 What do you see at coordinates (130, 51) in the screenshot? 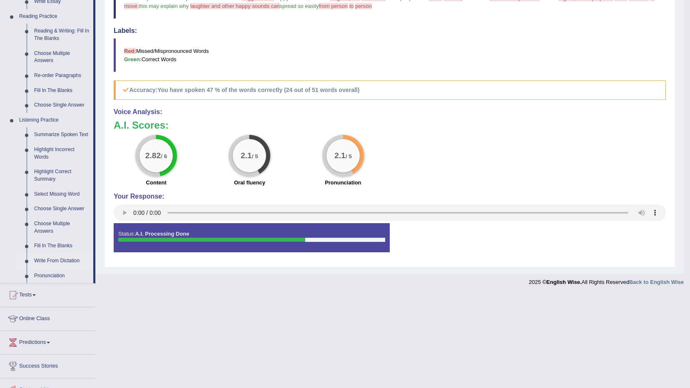
I see `b: Red:` at bounding box center [130, 51].